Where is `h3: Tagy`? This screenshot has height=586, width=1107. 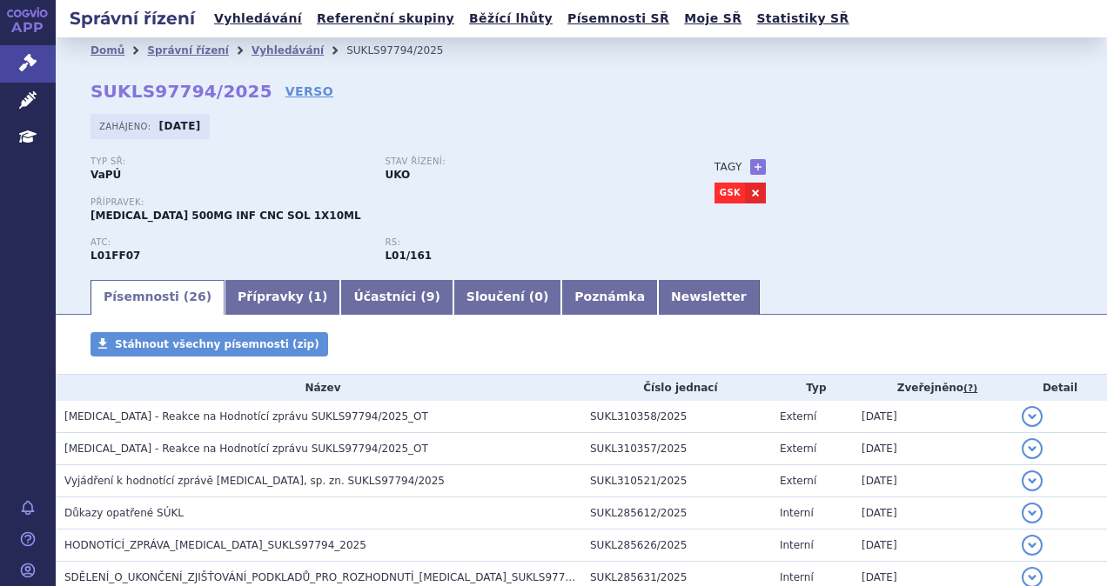
h3: Tagy is located at coordinates (728, 167).